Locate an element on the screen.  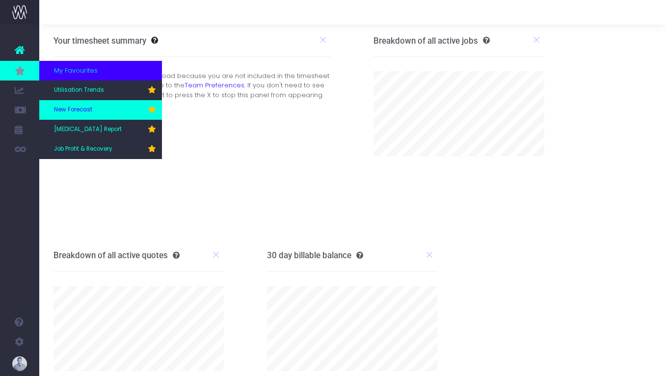
span: New Forecast is located at coordinates (73, 110).